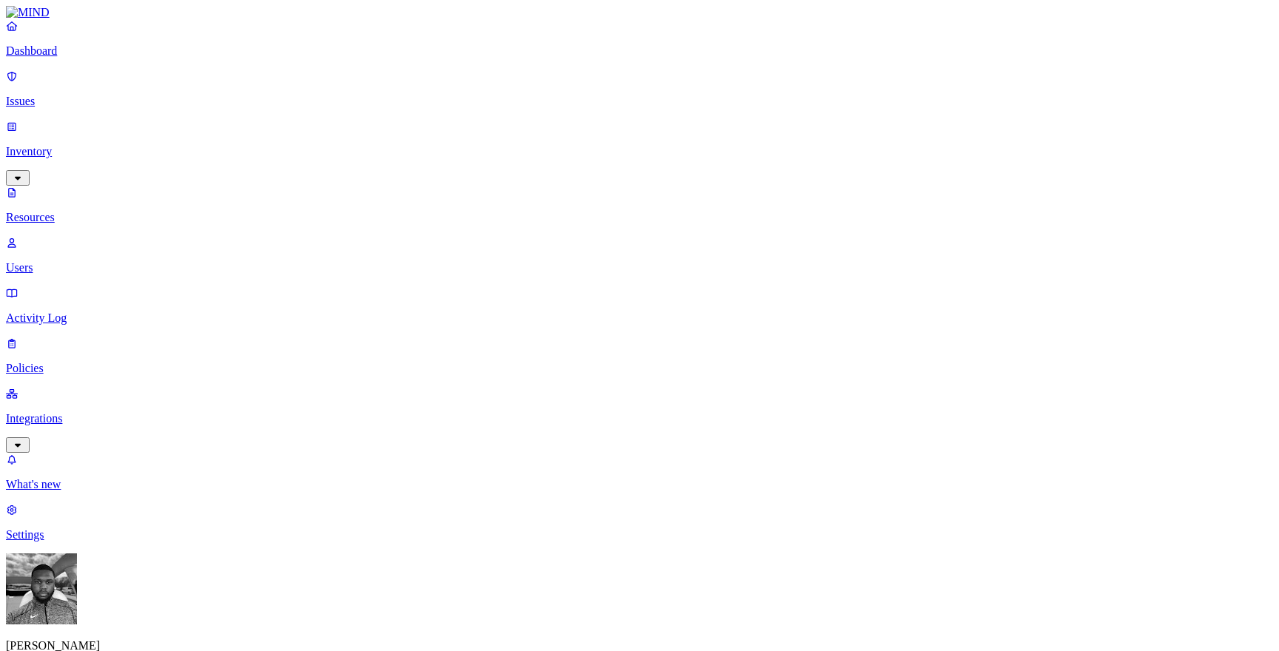  What do you see at coordinates (639, 268) in the screenshot?
I see `p: Users` at bounding box center [639, 268].